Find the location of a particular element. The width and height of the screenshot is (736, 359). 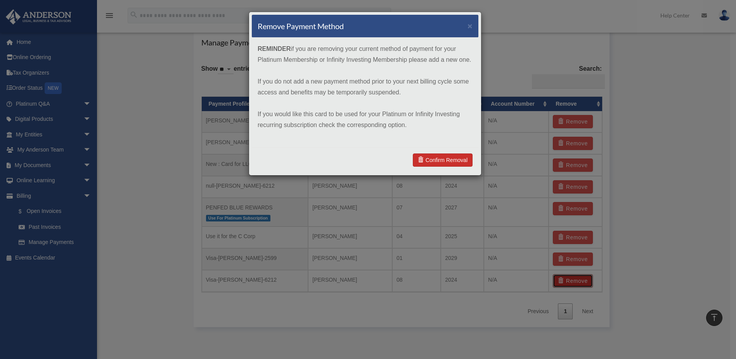

a: Confirm Removal is located at coordinates (443, 160).